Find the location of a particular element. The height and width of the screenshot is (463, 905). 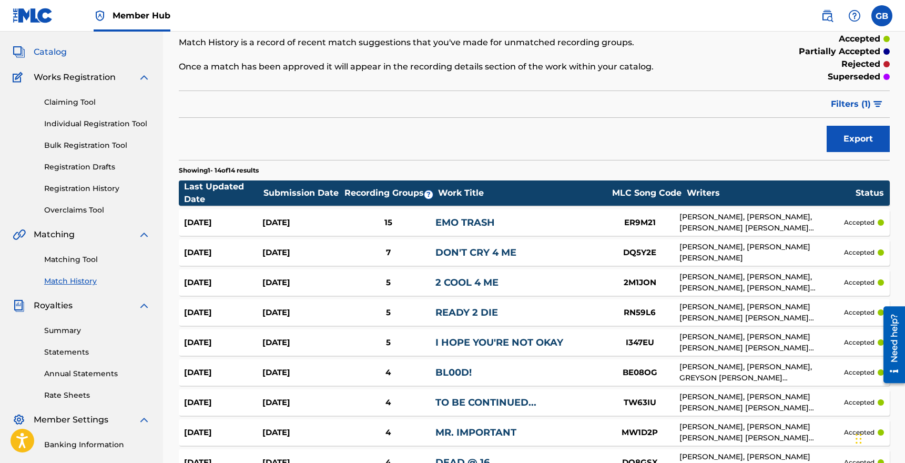

p: rejected is located at coordinates (860, 64).